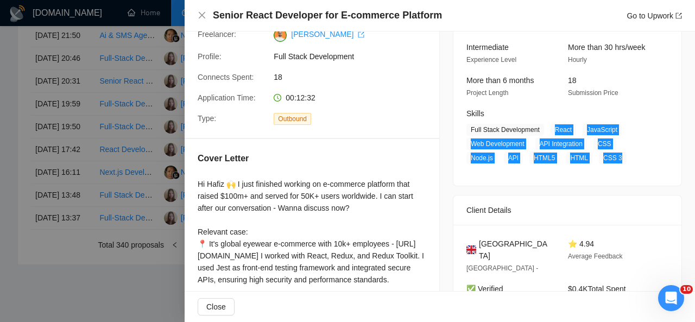  Describe the element at coordinates (485, 289) in the screenshot. I see `span: ✅ Verified` at that location.